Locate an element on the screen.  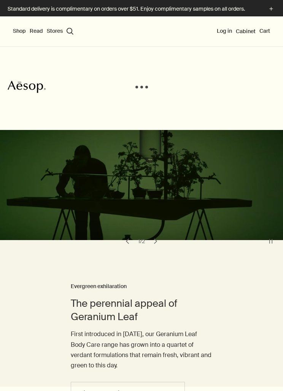
button: previous slide is located at coordinates (128, 241).